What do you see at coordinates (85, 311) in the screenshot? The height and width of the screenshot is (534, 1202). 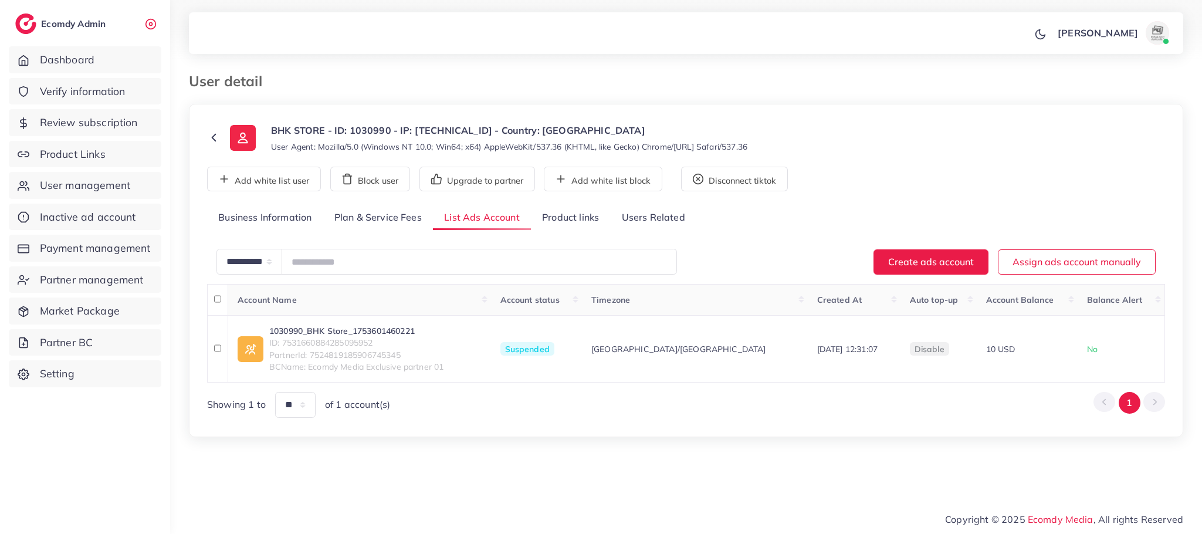 I see `a: Market Package` at bounding box center [85, 311].